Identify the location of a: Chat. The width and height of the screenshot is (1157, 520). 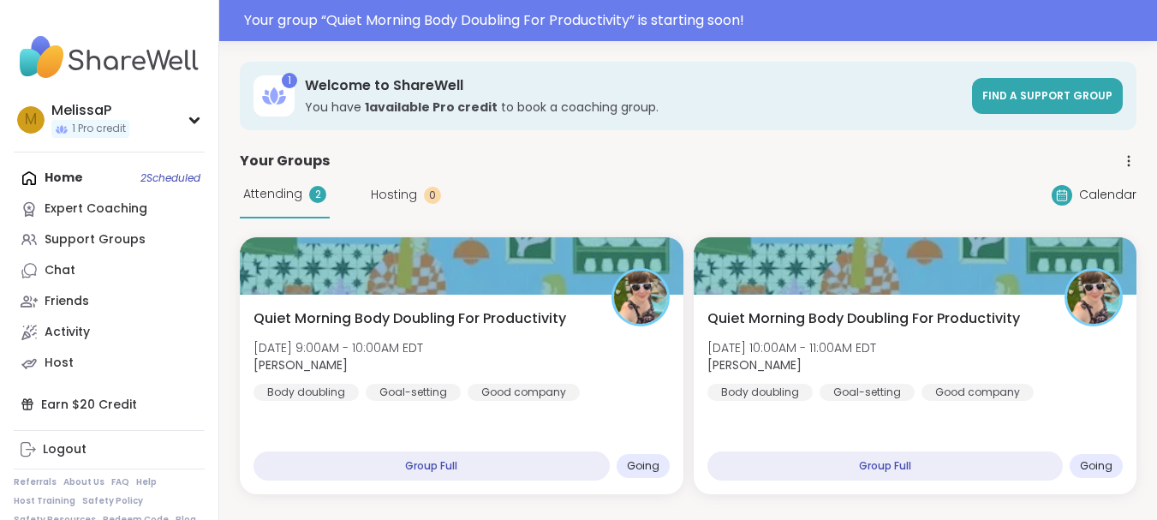
(109, 271).